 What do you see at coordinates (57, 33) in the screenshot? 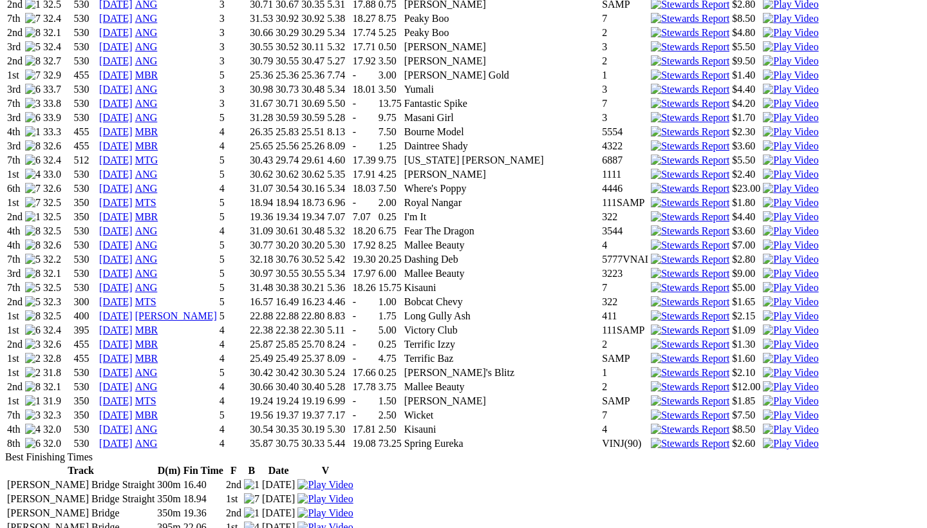
I see `td: 32.1` at bounding box center [57, 33].